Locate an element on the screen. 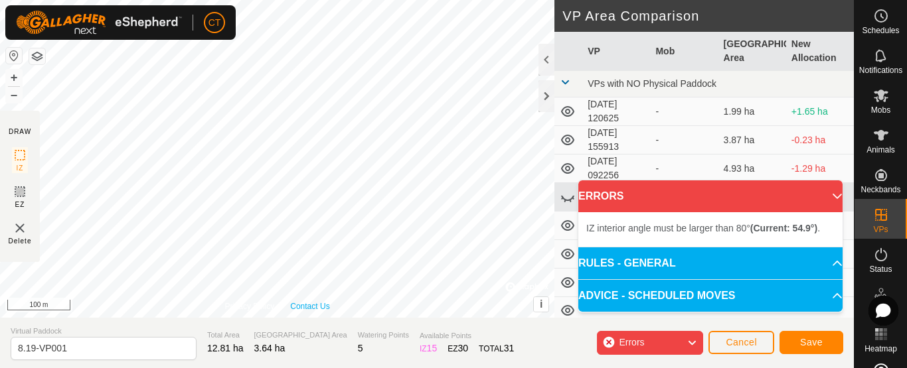 This screenshot has height=368, width=907. p-accordion-header: ERRORS is located at coordinates (710, 197).